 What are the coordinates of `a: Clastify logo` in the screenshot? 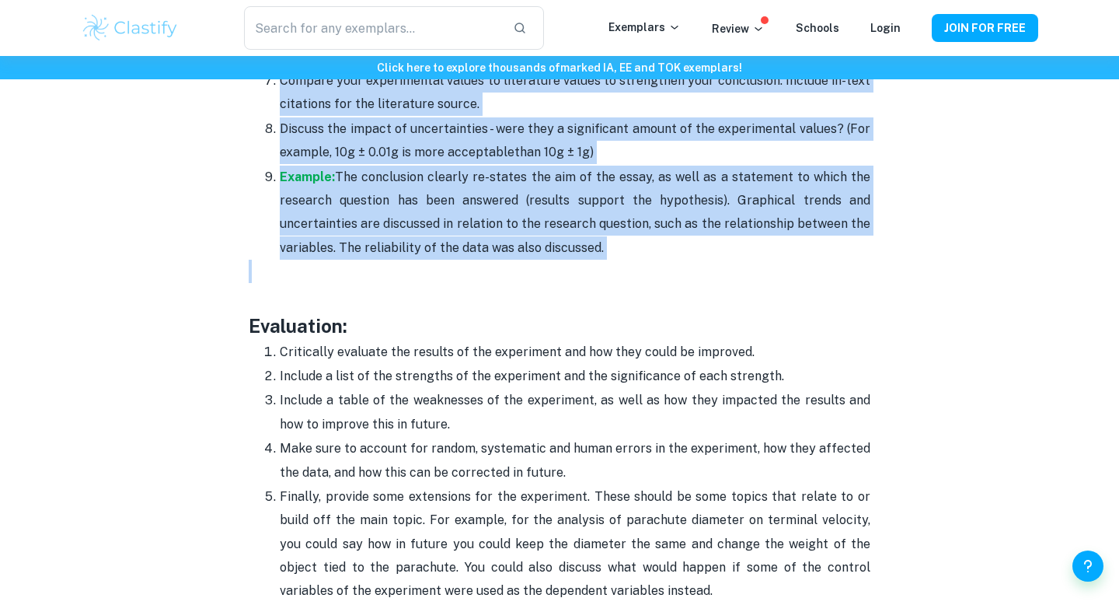 It's located at (130, 28).